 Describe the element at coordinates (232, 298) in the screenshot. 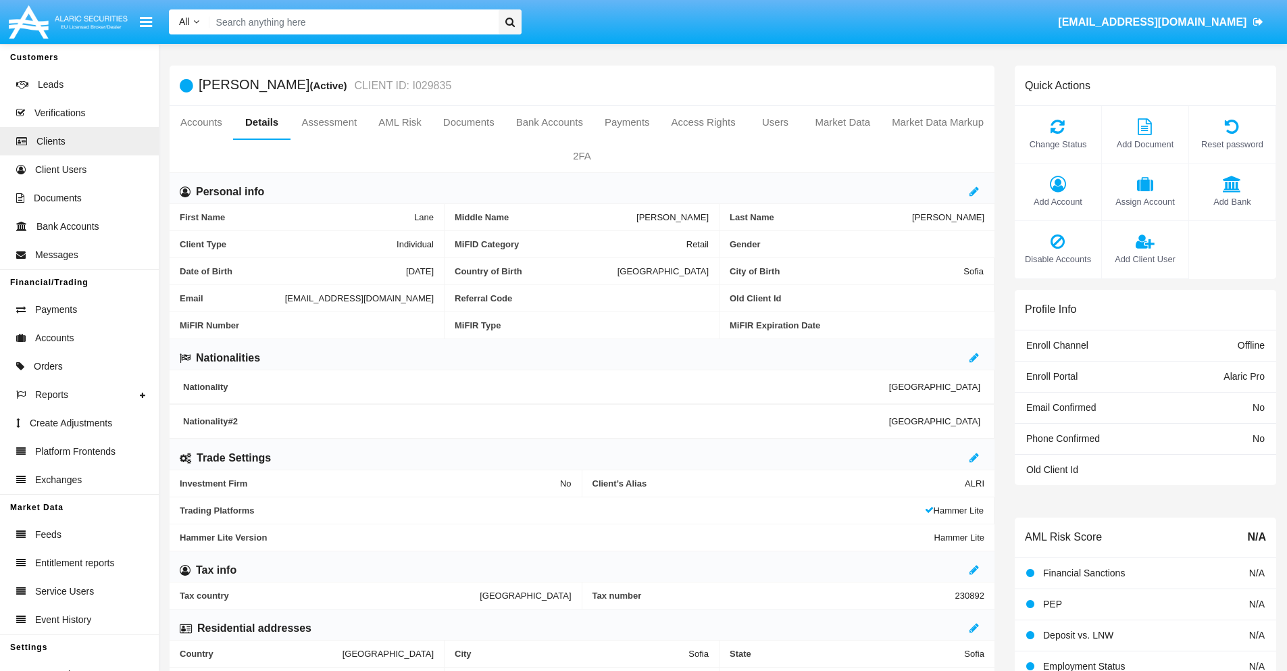

I see `span: Email` at that location.